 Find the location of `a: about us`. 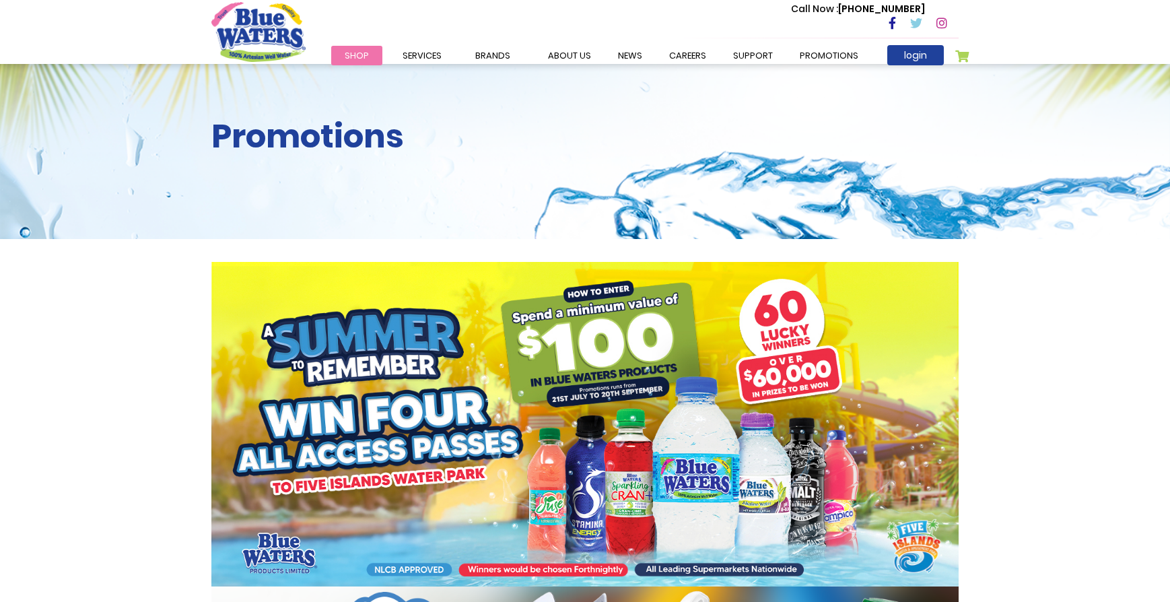

a: about us is located at coordinates (570, 55).